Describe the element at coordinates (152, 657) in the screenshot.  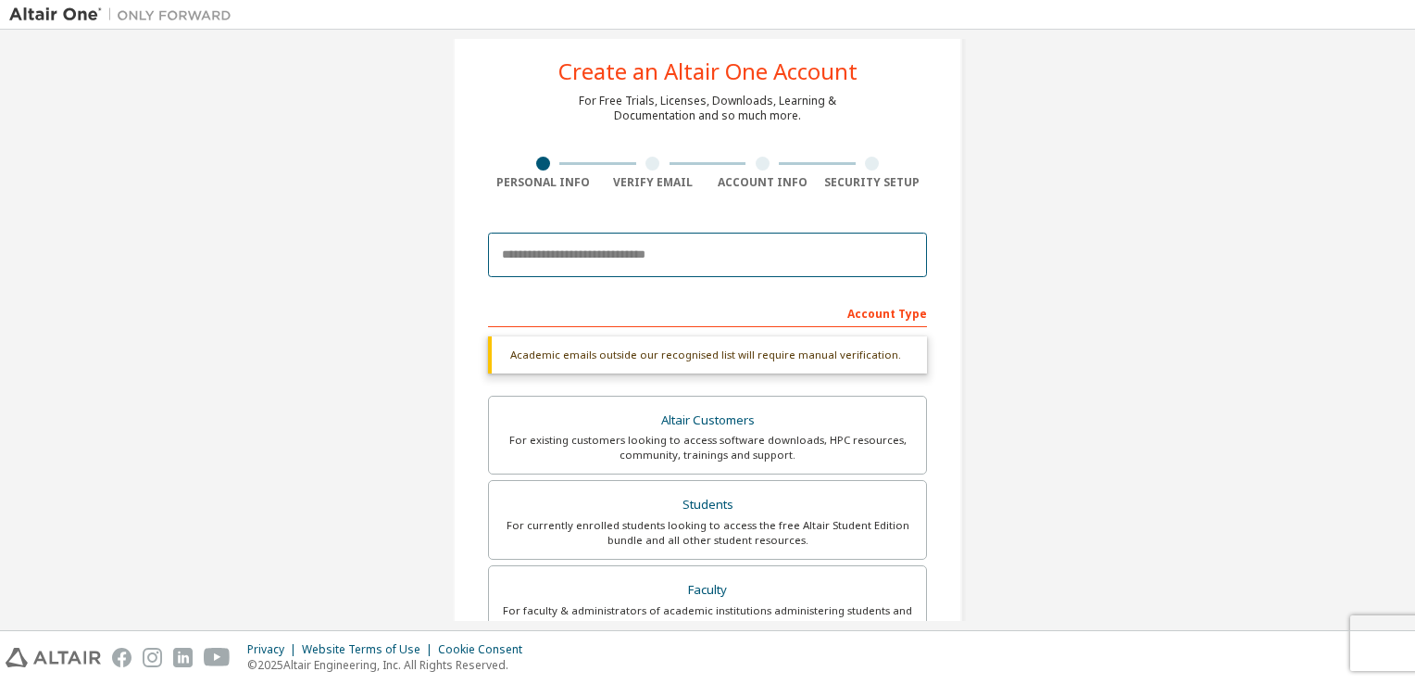
I see `img: instagram.svg` at that location.